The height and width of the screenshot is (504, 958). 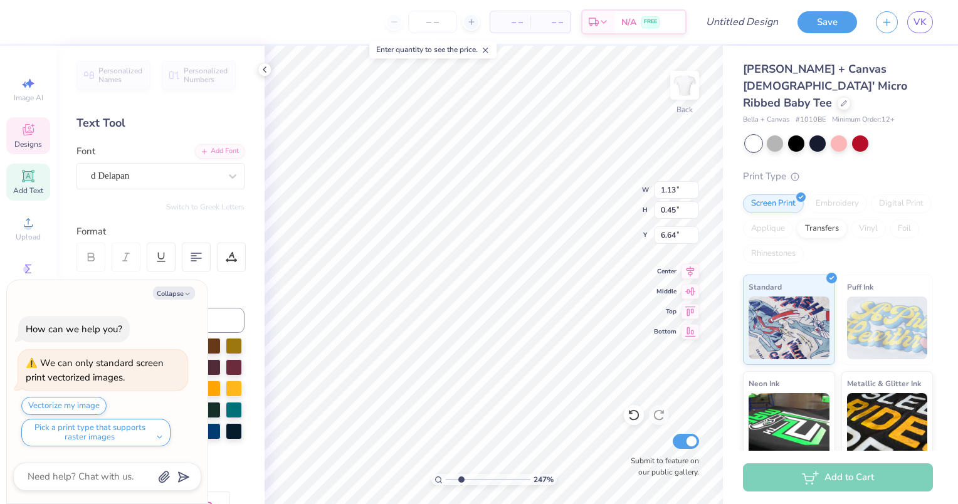 What do you see at coordinates (662, 467) in the screenshot?
I see `label: Submit to feature on our public gallery.` at bounding box center [662, 467].